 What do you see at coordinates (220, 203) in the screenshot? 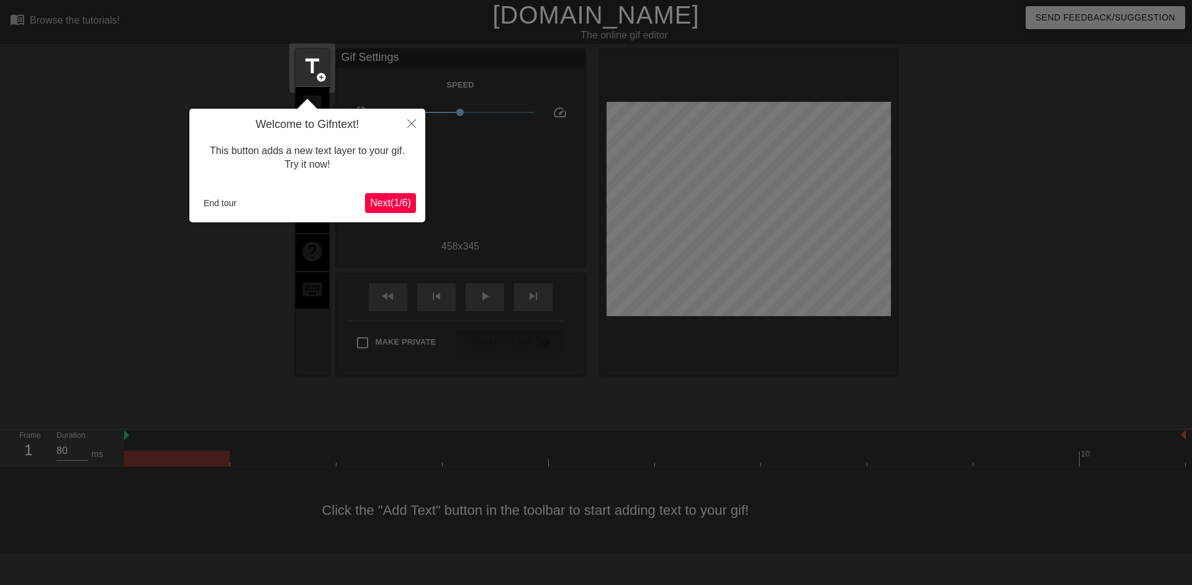
I see `button: End tour` at bounding box center [220, 203].